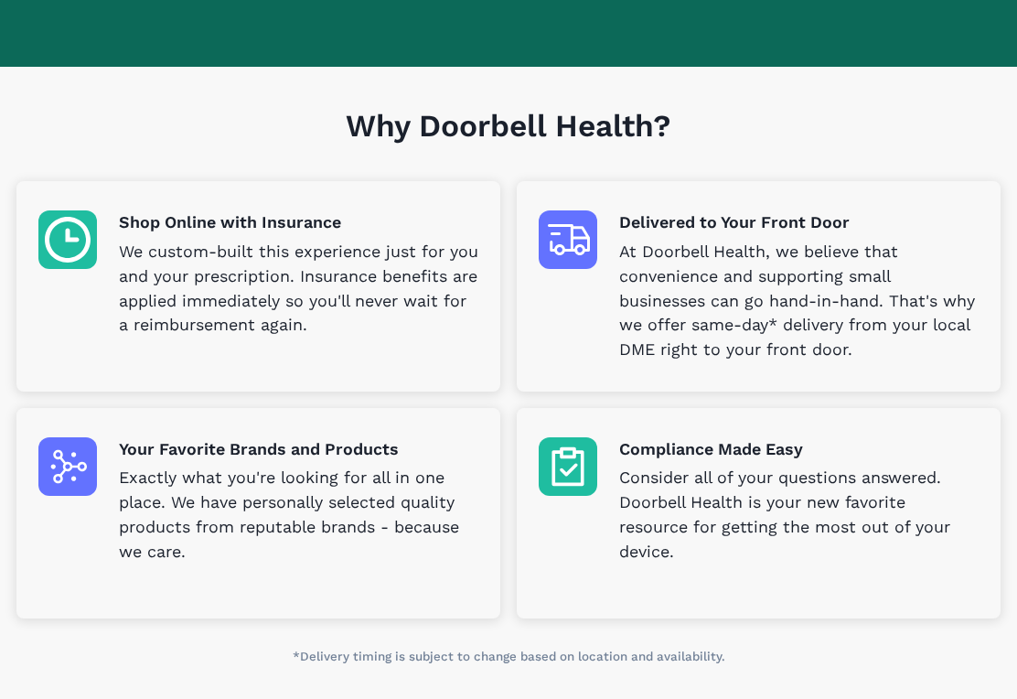 The width and height of the screenshot is (1017, 699). What do you see at coordinates (799, 515) in the screenshot?
I see `p: Consider all of your questions answered. Doorbell Health is your new favorite resource for gettin...` at bounding box center [799, 515].